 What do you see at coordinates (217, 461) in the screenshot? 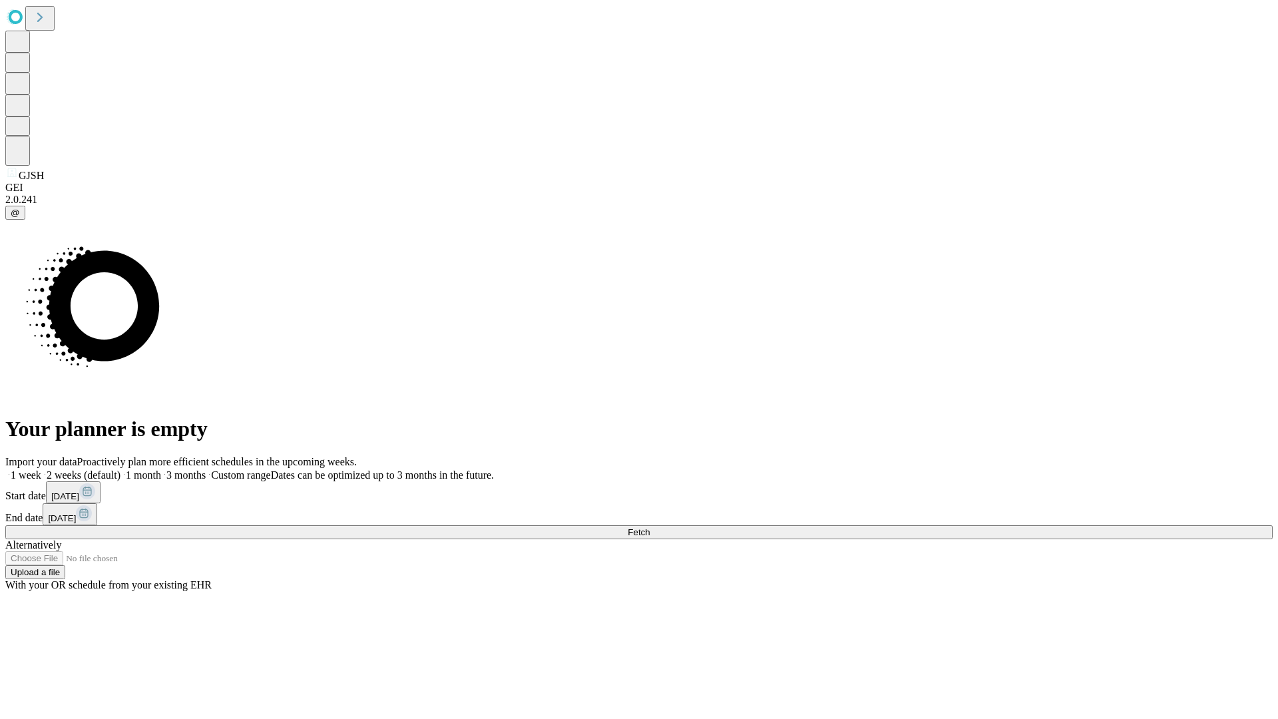
I see `span: Proactively plan more efficient schedules in the upcoming weeks.` at bounding box center [217, 461].